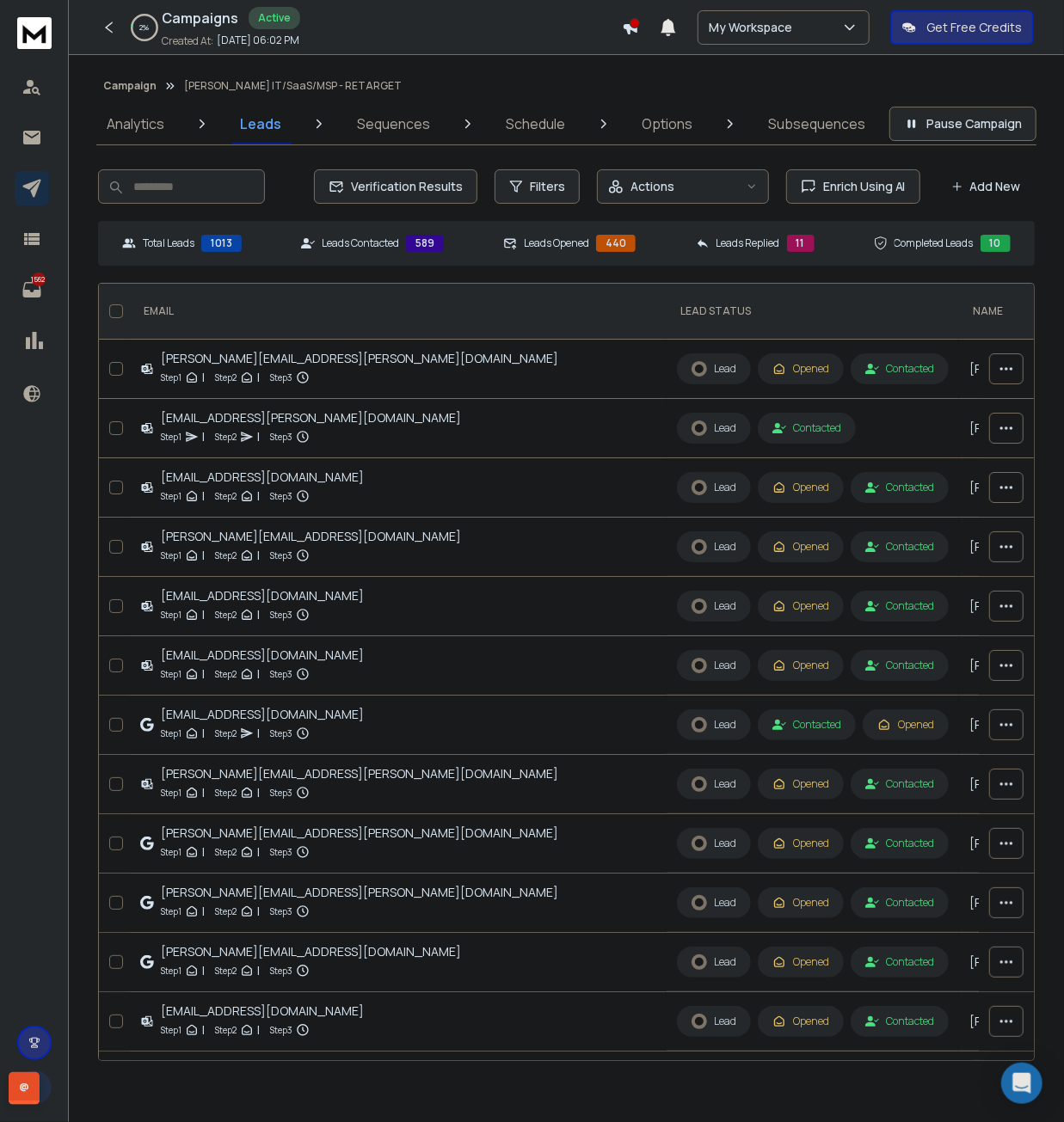 This screenshot has width=1064, height=1122. Describe the element at coordinates (962, 124) in the screenshot. I see `button: Pause Campaign` at that location.